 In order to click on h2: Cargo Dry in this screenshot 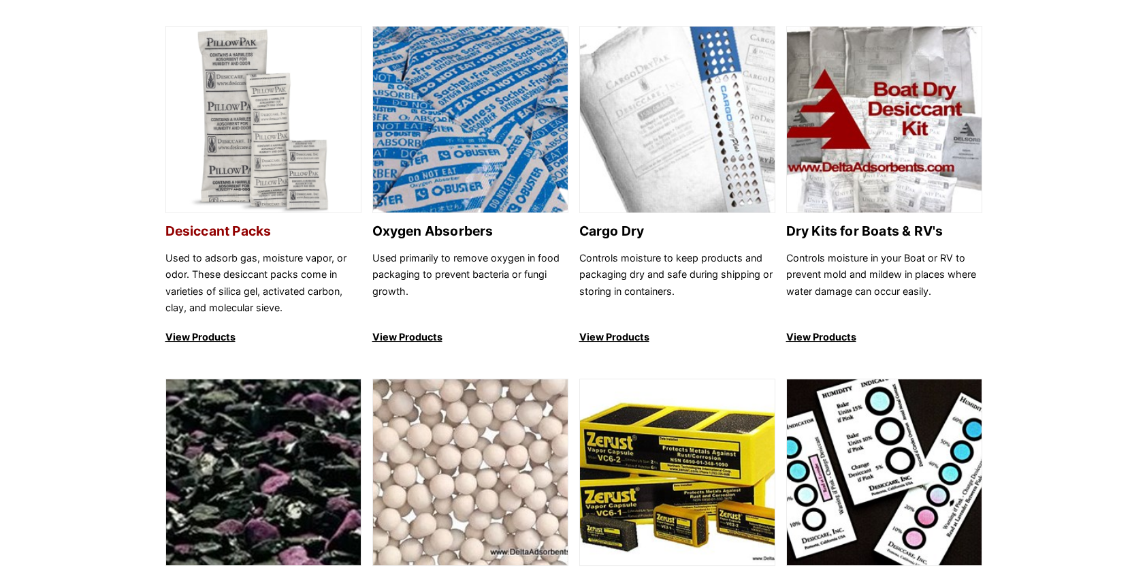, I will do `click(677, 231)`.